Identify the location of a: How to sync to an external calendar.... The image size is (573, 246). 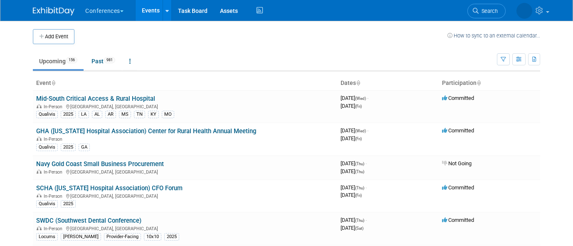
(494, 35).